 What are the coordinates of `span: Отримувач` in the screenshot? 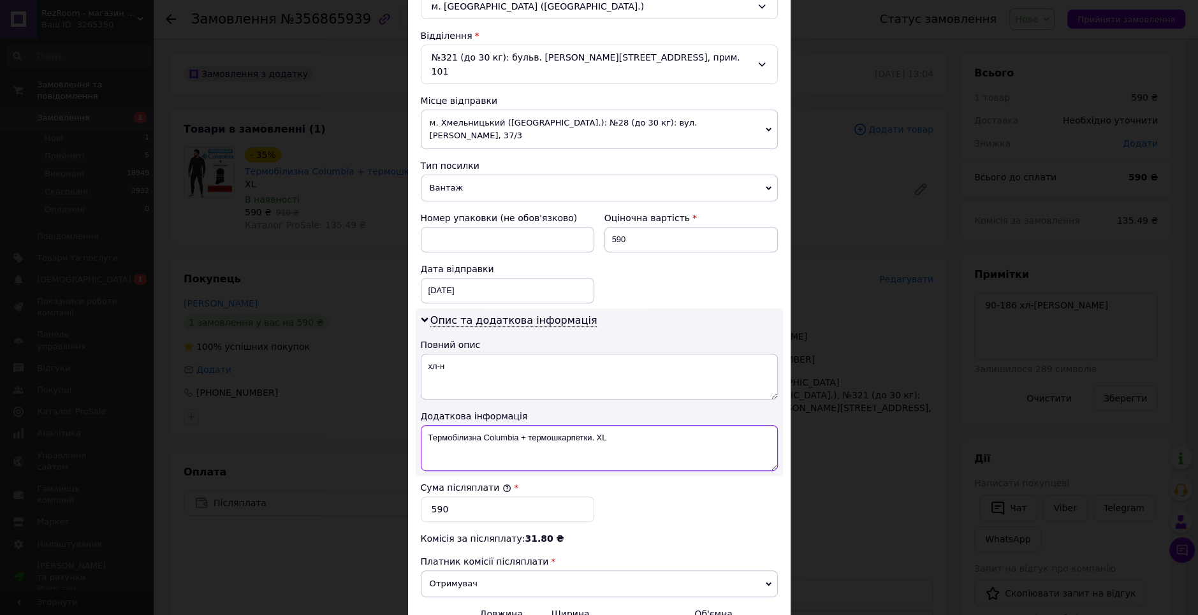 It's located at (599, 584).